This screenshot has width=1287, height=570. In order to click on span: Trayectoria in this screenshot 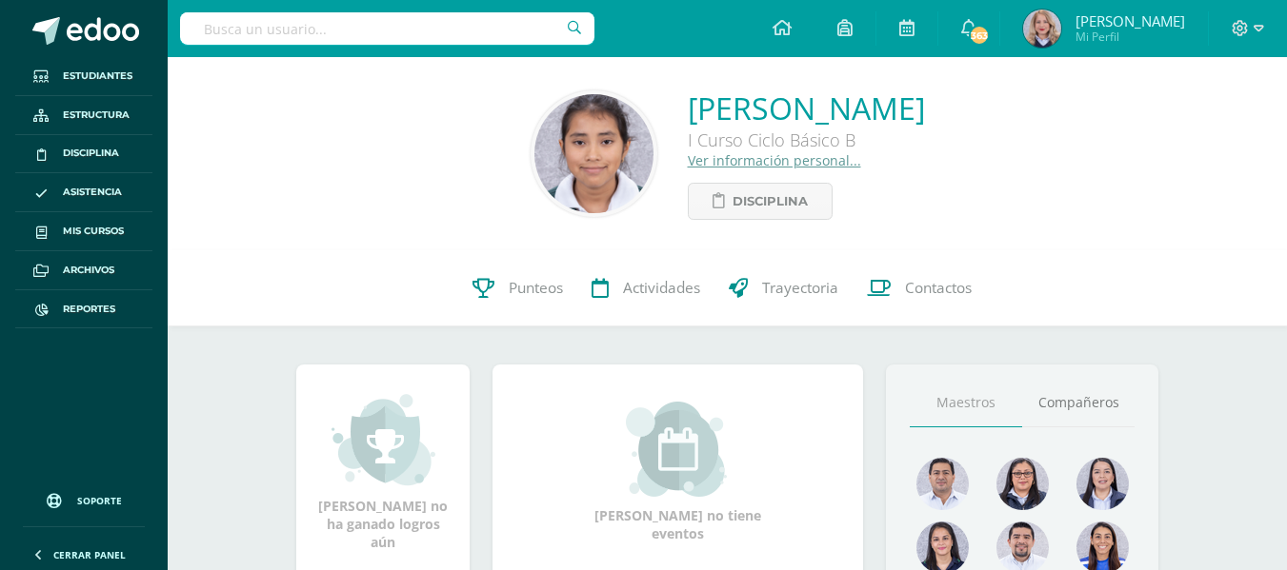, I will do `click(800, 288)`.